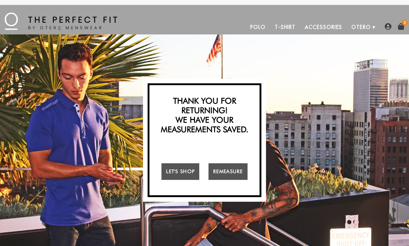 This screenshot has height=246, width=409. Describe the element at coordinates (61, 21) in the screenshot. I see `img: The Perfect Fit - by Otero Menswear - Logo` at that location.